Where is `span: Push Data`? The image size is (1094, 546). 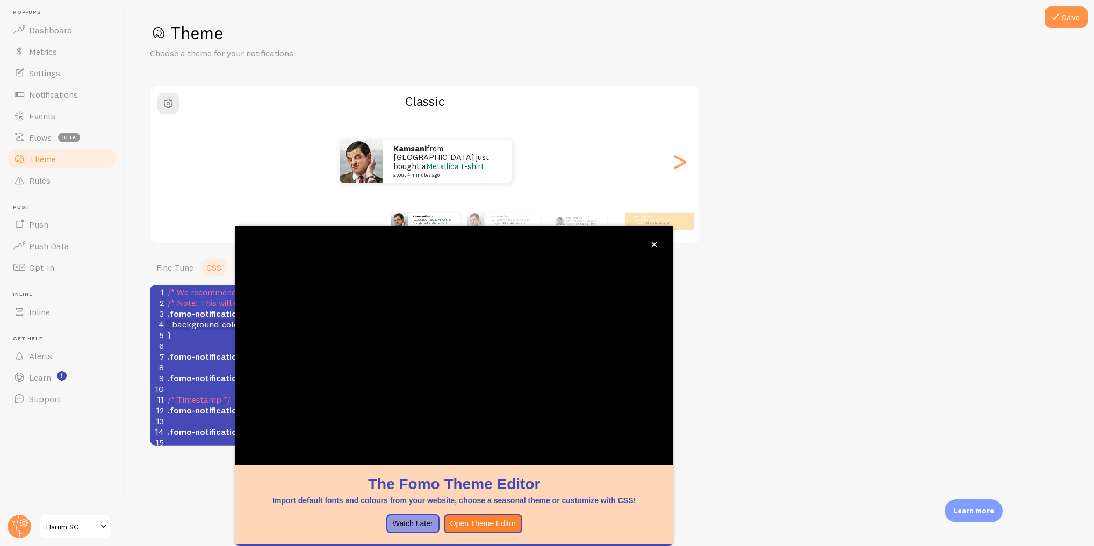
span: Push Data is located at coordinates (49, 246).